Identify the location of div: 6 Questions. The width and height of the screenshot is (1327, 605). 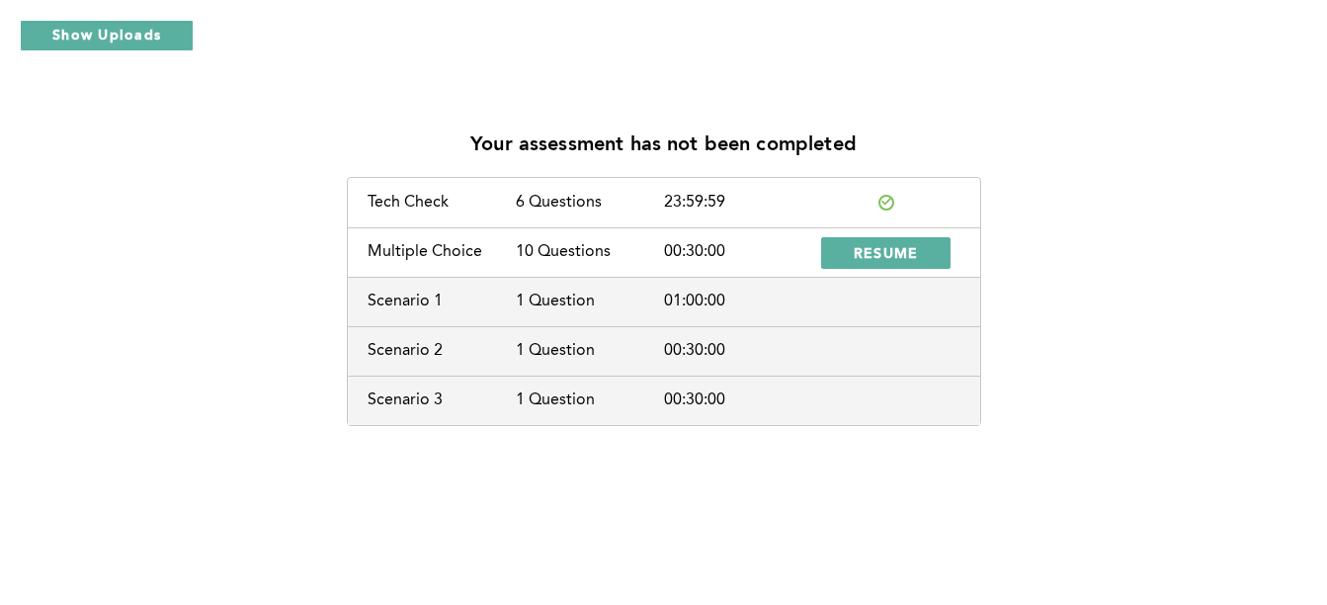
(590, 203).